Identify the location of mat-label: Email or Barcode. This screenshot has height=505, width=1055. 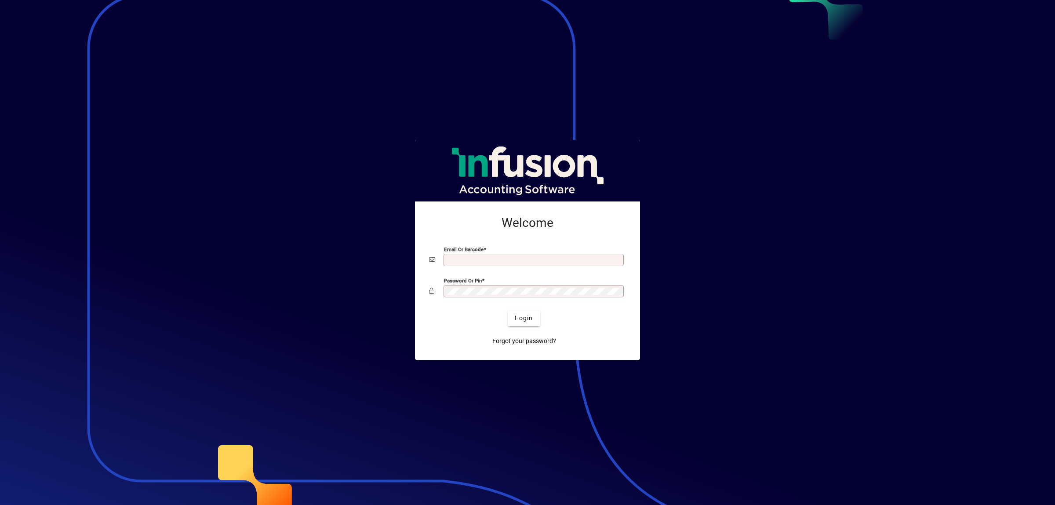
(464, 249).